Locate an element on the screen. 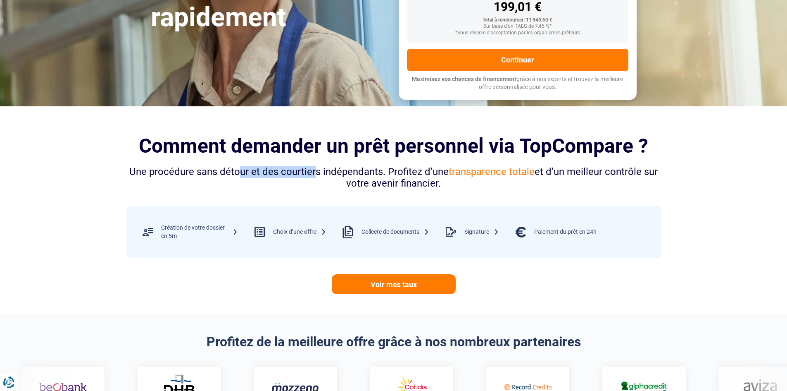  button: Continuer is located at coordinates (518, 60).